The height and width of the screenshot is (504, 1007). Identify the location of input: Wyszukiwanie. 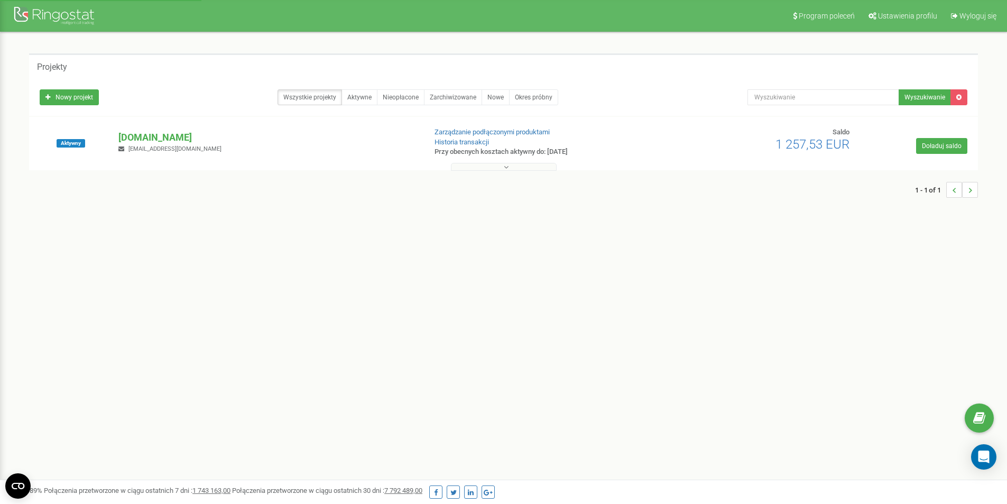
(823, 97).